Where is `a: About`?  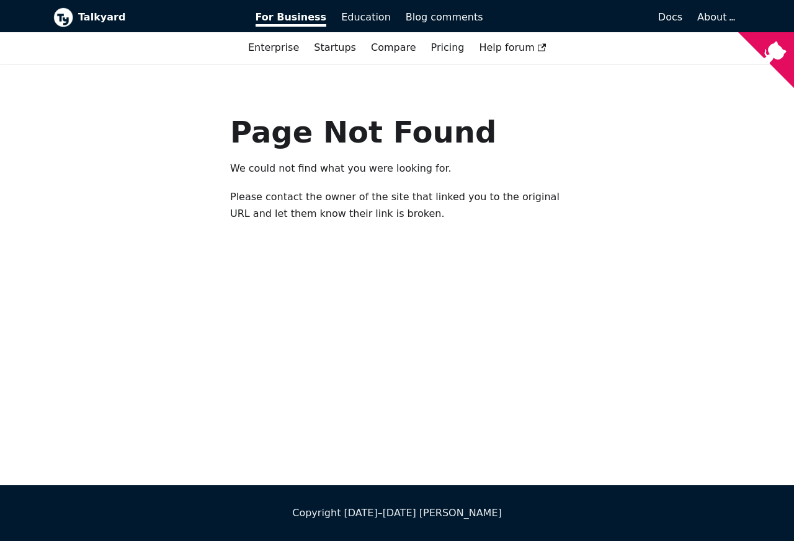
a: About is located at coordinates (715, 17).